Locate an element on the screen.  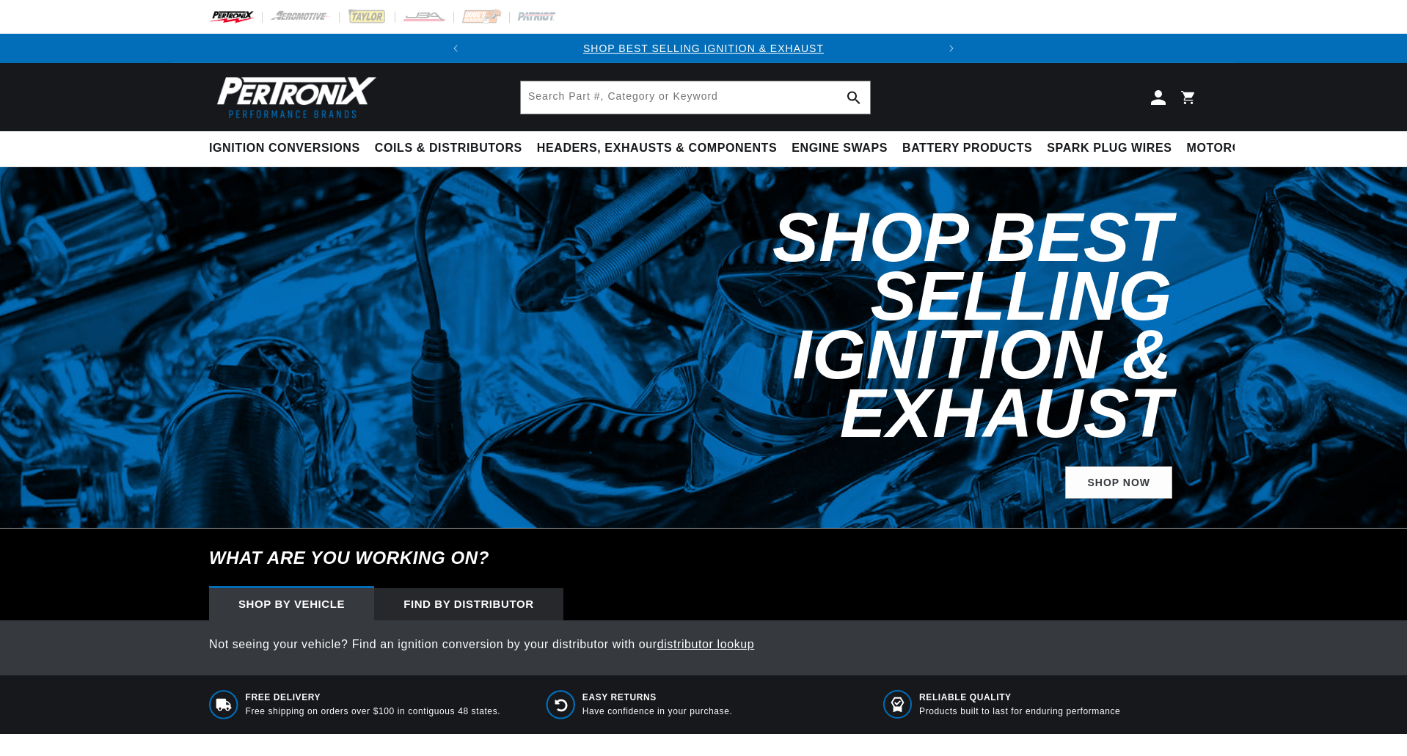
div: Shop by vehicle is located at coordinates (291, 604).